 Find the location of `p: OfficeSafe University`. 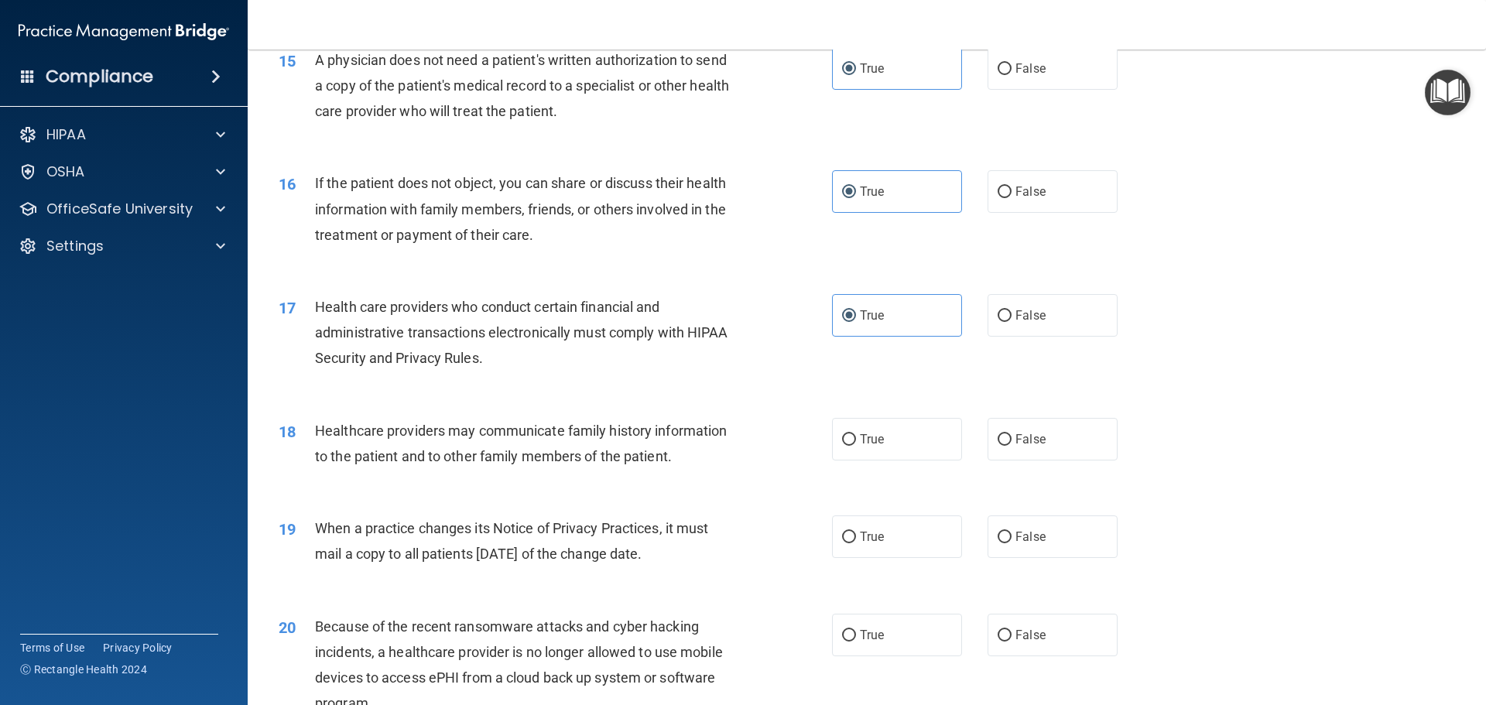

p: OfficeSafe University is located at coordinates (119, 209).